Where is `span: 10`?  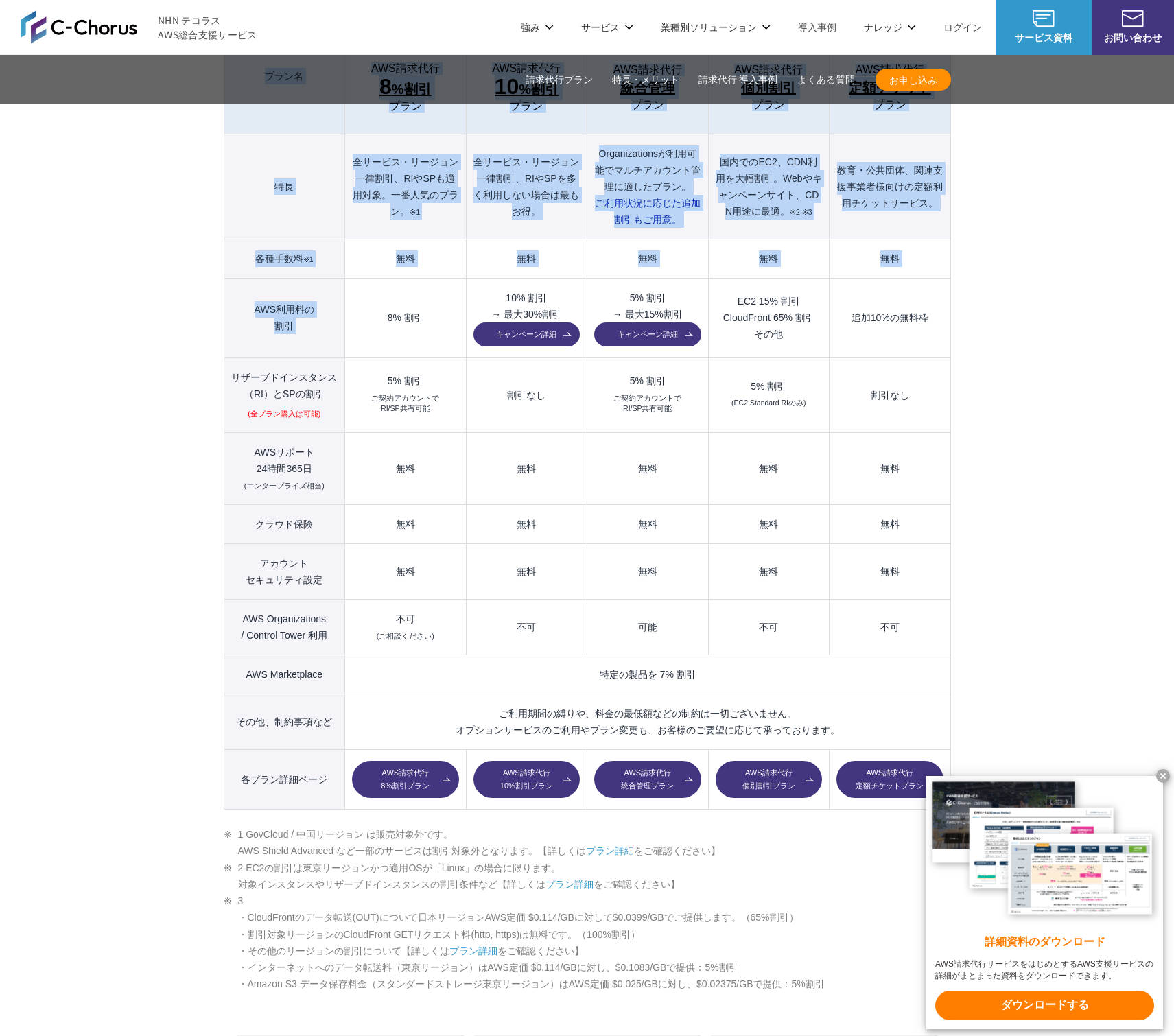 span: 10 is located at coordinates (507, 87).